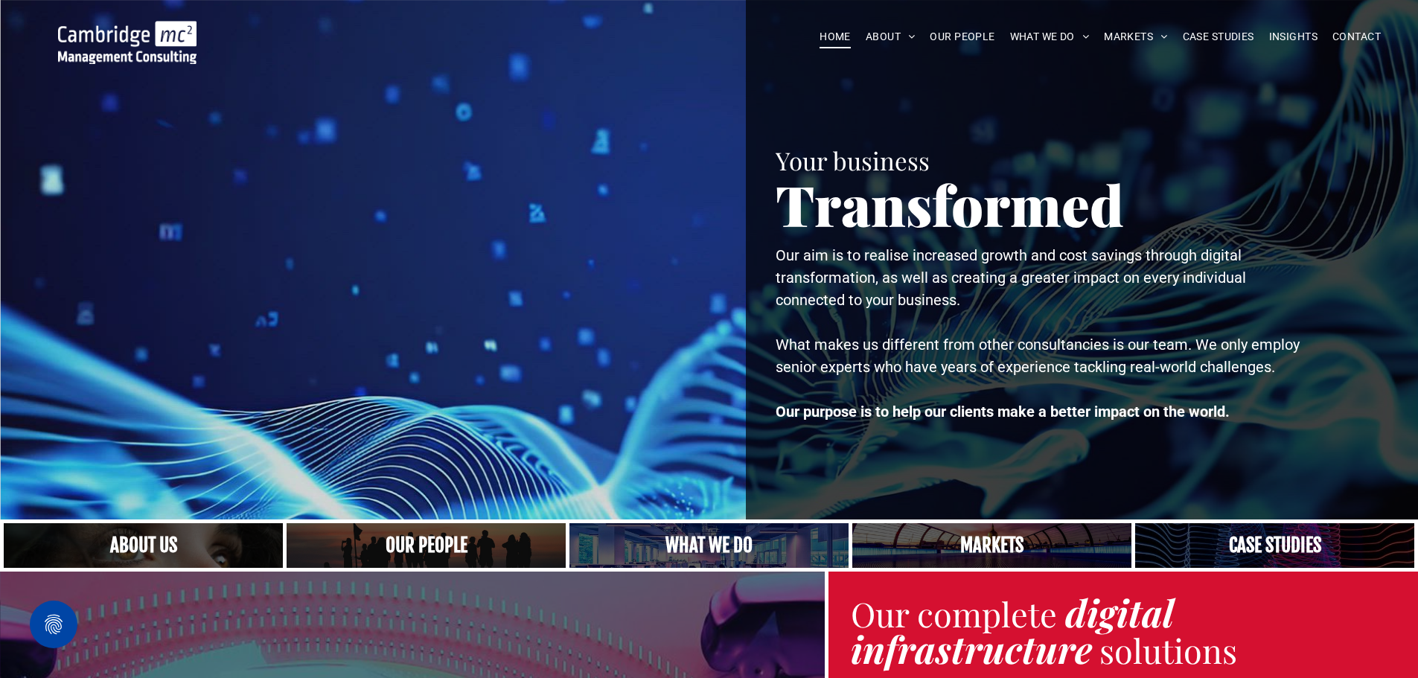 The image size is (1418, 678). I want to click on strong: Our purpose is to help our clients make a better impact on the world., so click(1002, 412).